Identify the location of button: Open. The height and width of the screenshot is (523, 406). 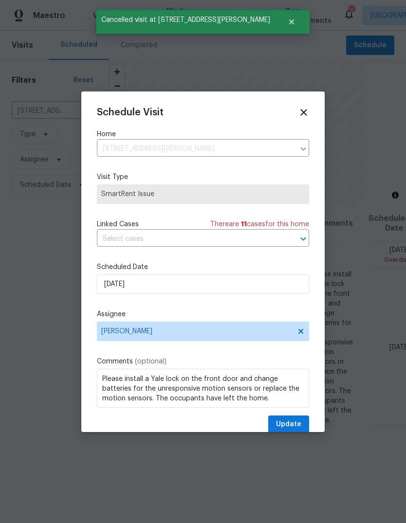
(303, 239).